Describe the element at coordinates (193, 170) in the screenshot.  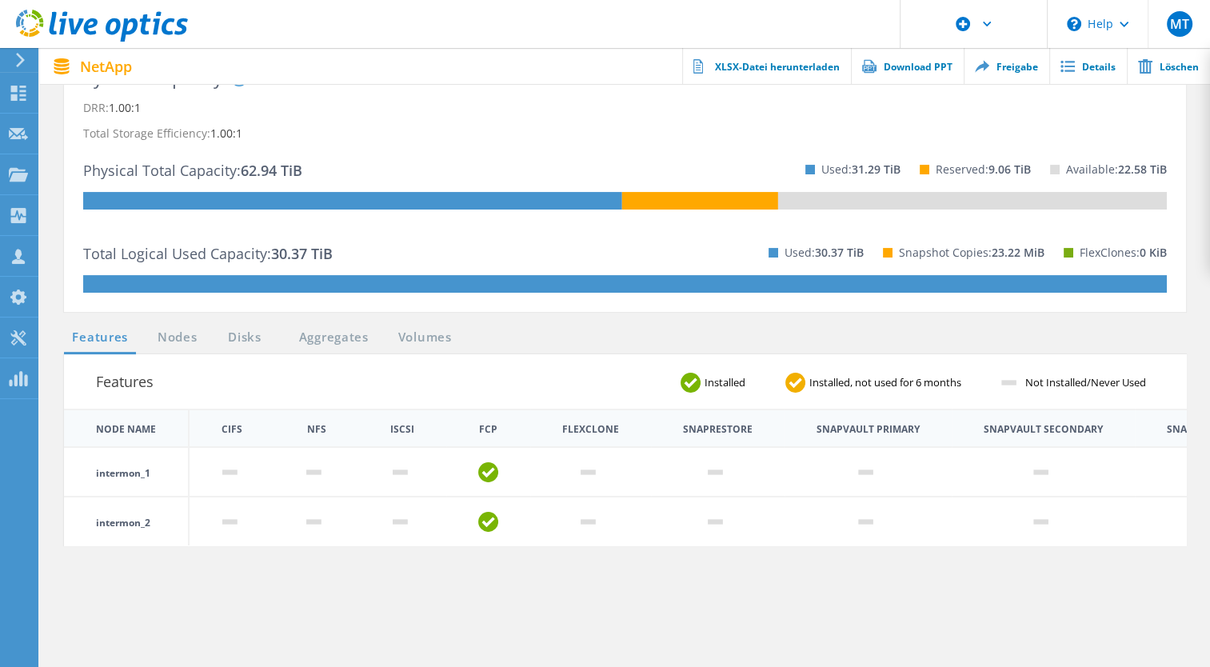
I see `p: Physical Total Capacity:` at that location.